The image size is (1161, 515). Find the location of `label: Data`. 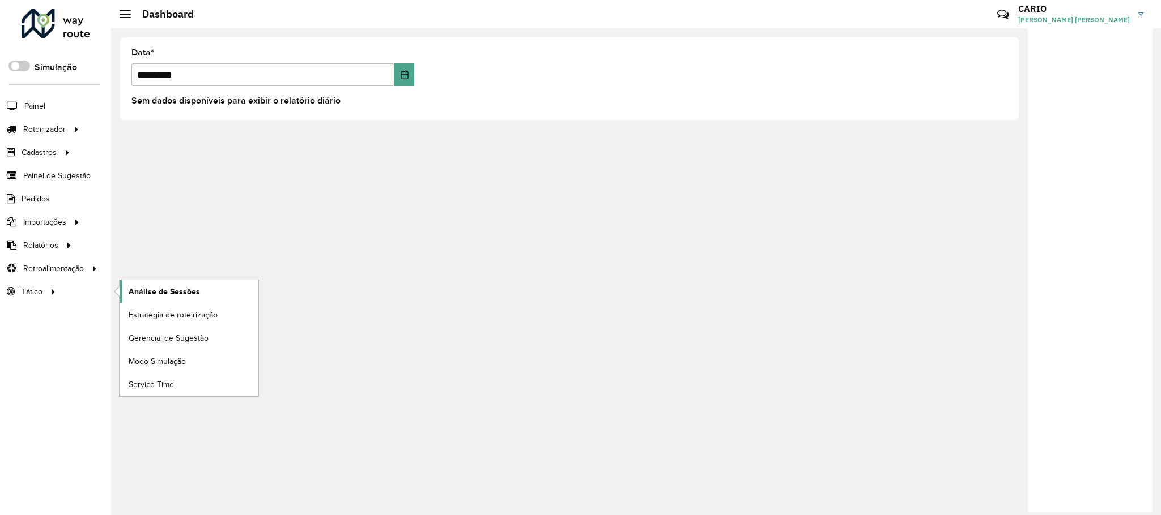

label: Data is located at coordinates (143, 53).